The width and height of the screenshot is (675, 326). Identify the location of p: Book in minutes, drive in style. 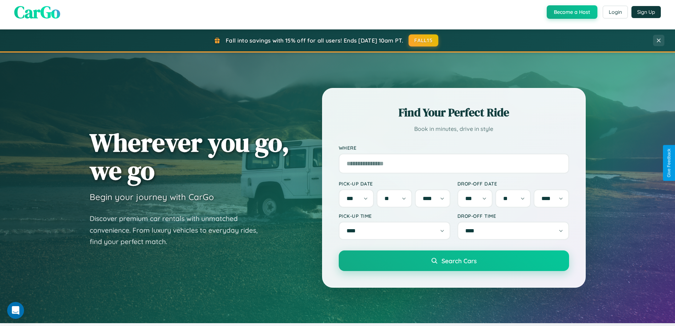
(454, 129).